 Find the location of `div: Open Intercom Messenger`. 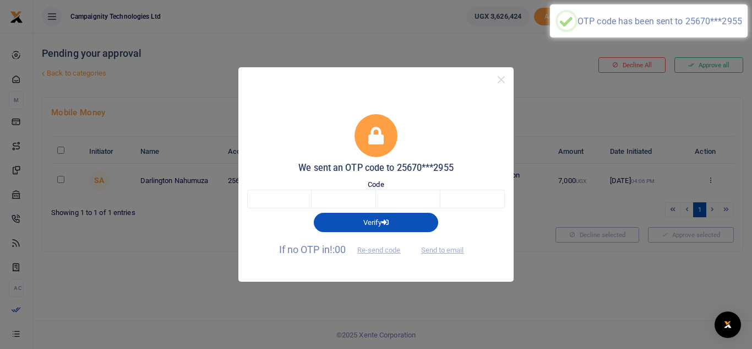

div: Open Intercom Messenger is located at coordinates (728, 324).